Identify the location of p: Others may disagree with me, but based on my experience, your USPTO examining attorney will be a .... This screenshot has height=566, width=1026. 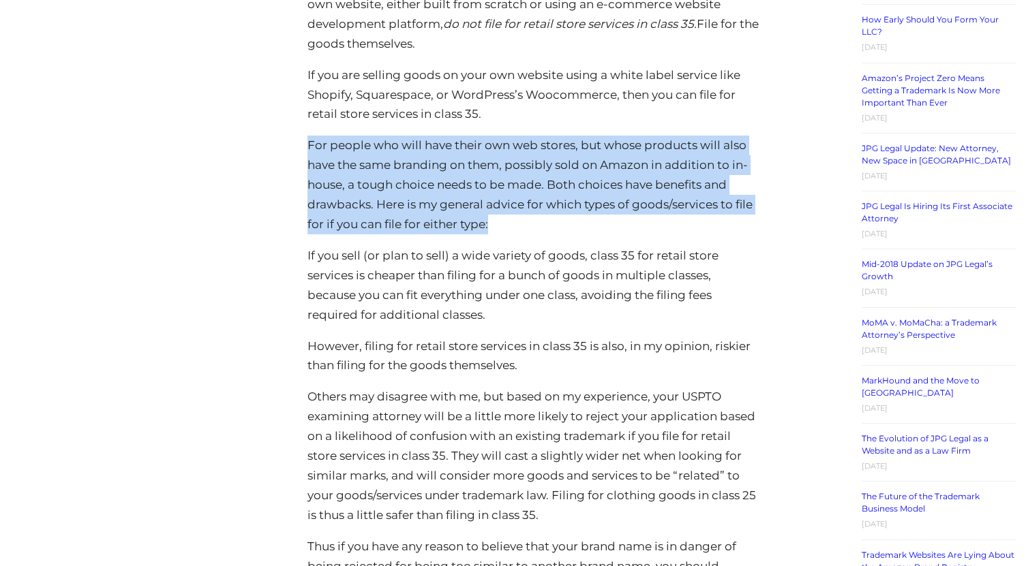
(533, 456).